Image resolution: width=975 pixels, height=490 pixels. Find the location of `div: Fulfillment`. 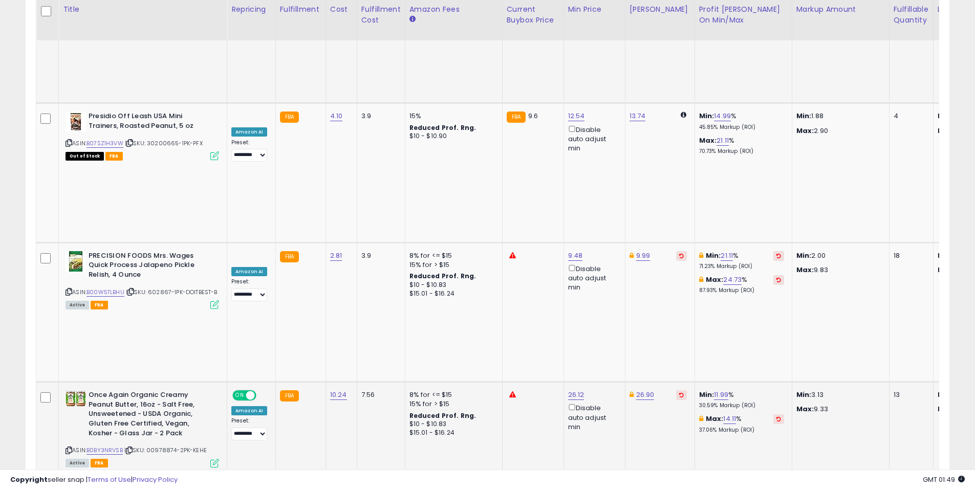

div: Fulfillment is located at coordinates (300, 9).